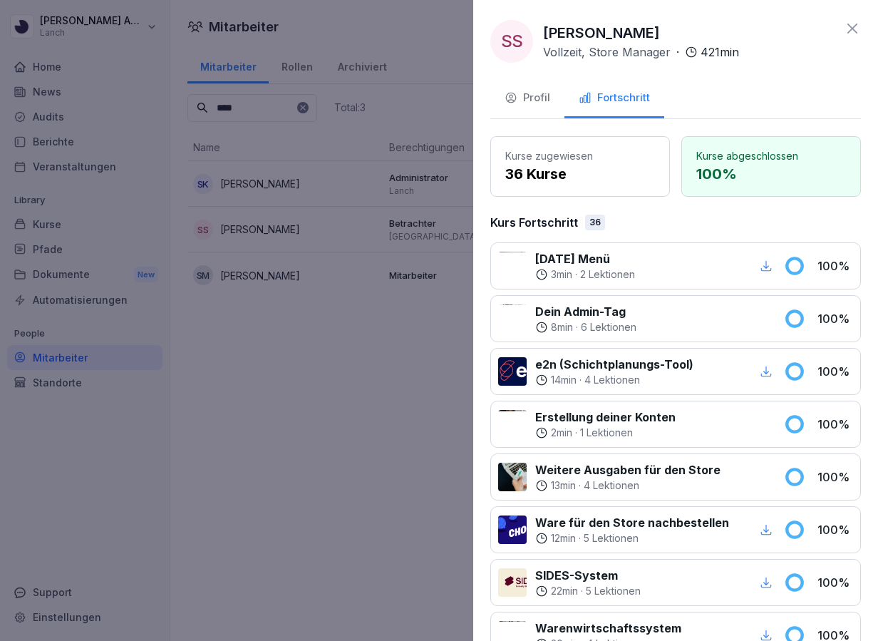 The height and width of the screenshot is (641, 878). I want to click on p: Warenwirtschaftssystem, so click(608, 628).